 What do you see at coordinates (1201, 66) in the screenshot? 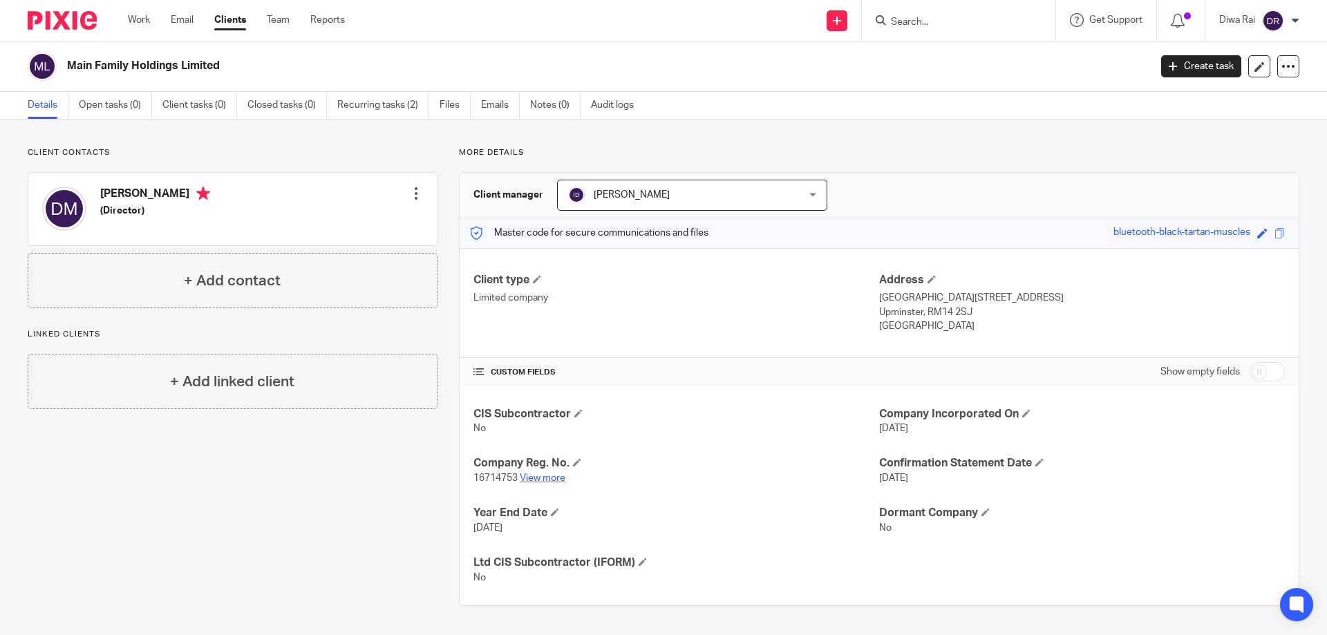
I see `a: Create task` at bounding box center [1201, 66].